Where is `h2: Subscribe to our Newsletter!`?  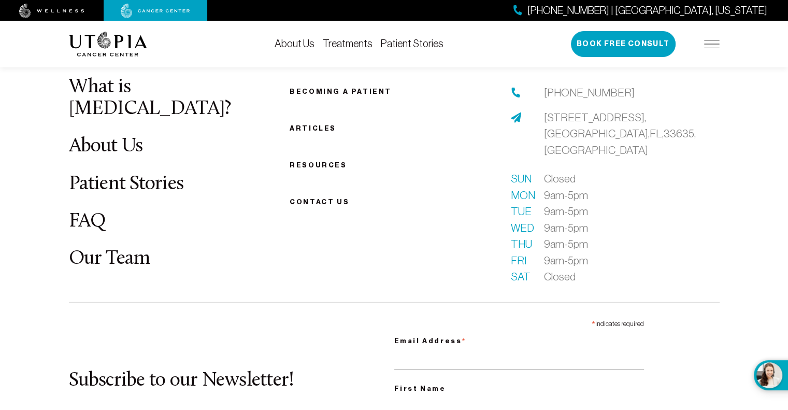 h2: Subscribe to our Newsletter! is located at coordinates (232, 381).